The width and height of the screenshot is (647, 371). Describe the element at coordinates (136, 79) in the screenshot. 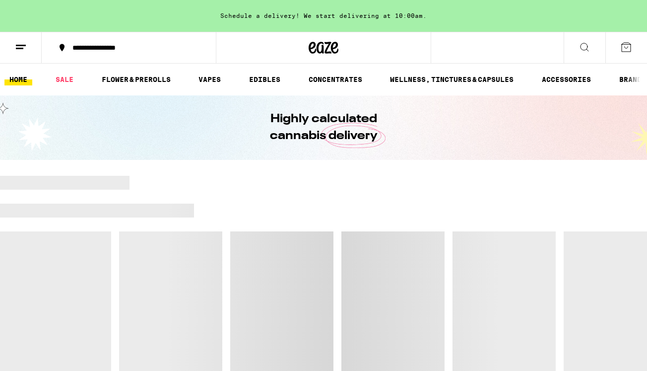

I see `a: FLOWER & PREROLLS` at that location.